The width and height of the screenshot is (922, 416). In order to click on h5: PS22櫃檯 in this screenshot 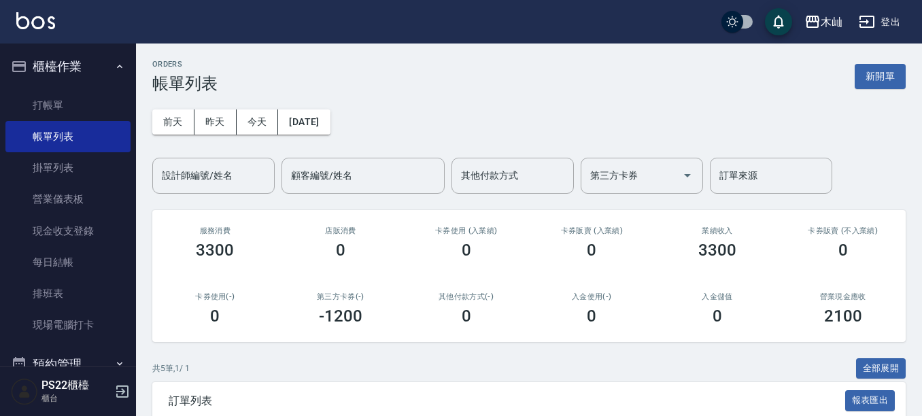, I will do `click(76, 385)`.